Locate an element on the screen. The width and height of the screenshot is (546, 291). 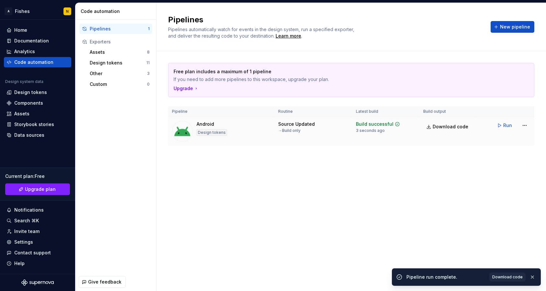
button: Assets8 is located at coordinates (119, 52).